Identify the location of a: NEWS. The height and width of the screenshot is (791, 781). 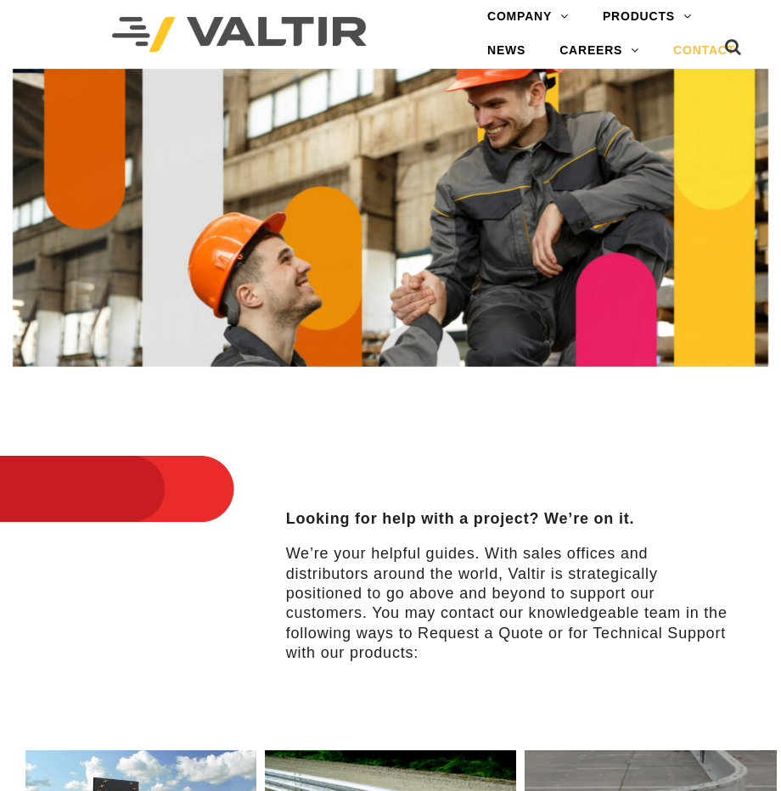
(506, 51).